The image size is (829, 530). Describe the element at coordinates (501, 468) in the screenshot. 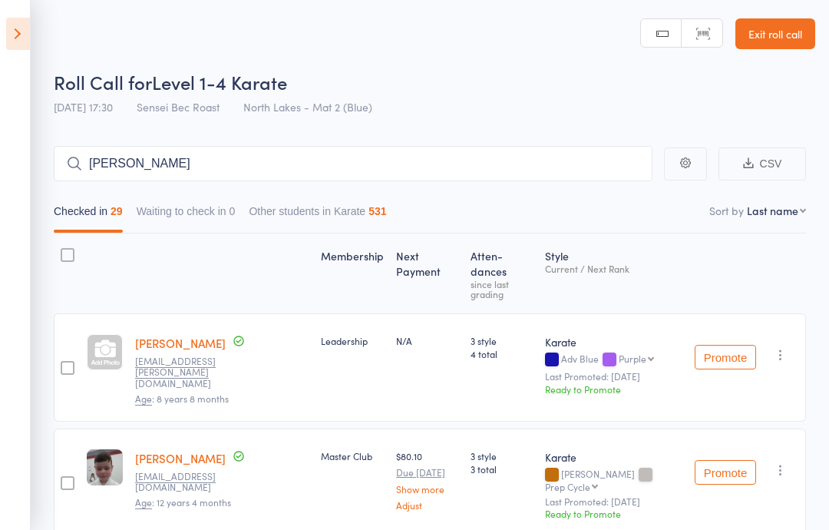

I see `span: 3 total` at that location.